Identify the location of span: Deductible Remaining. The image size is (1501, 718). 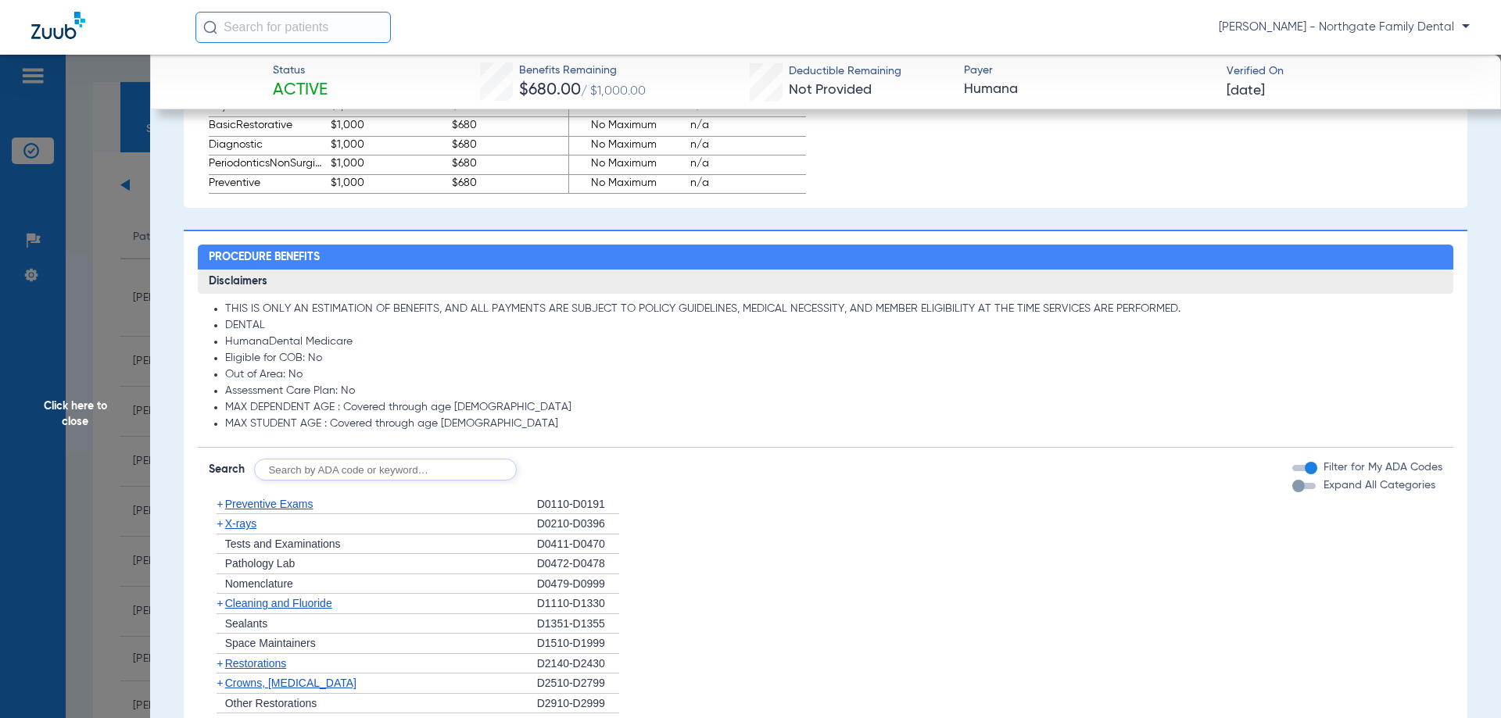
(845, 71).